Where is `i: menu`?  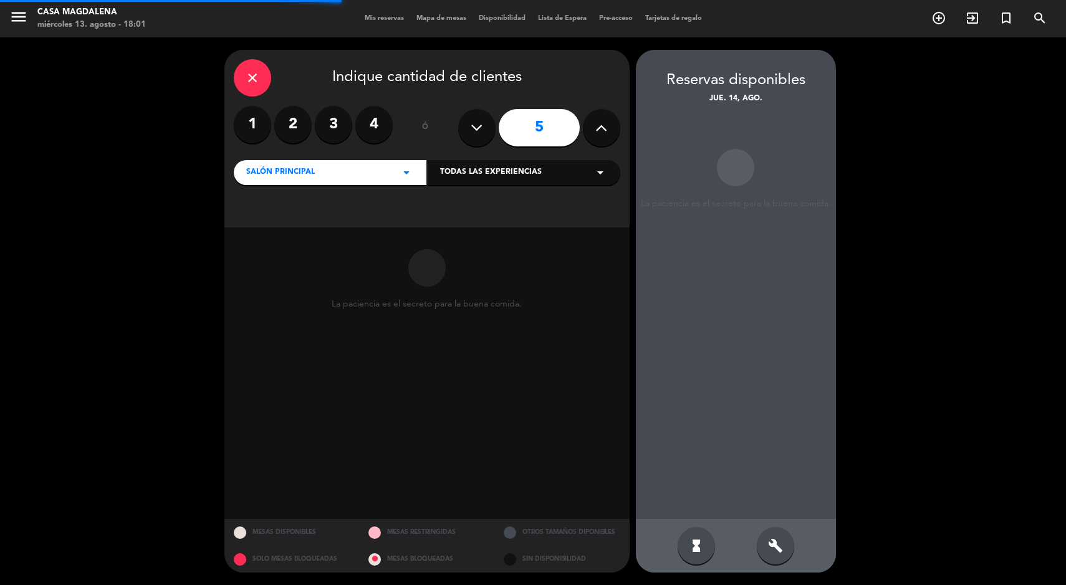
i: menu is located at coordinates (19, 17).